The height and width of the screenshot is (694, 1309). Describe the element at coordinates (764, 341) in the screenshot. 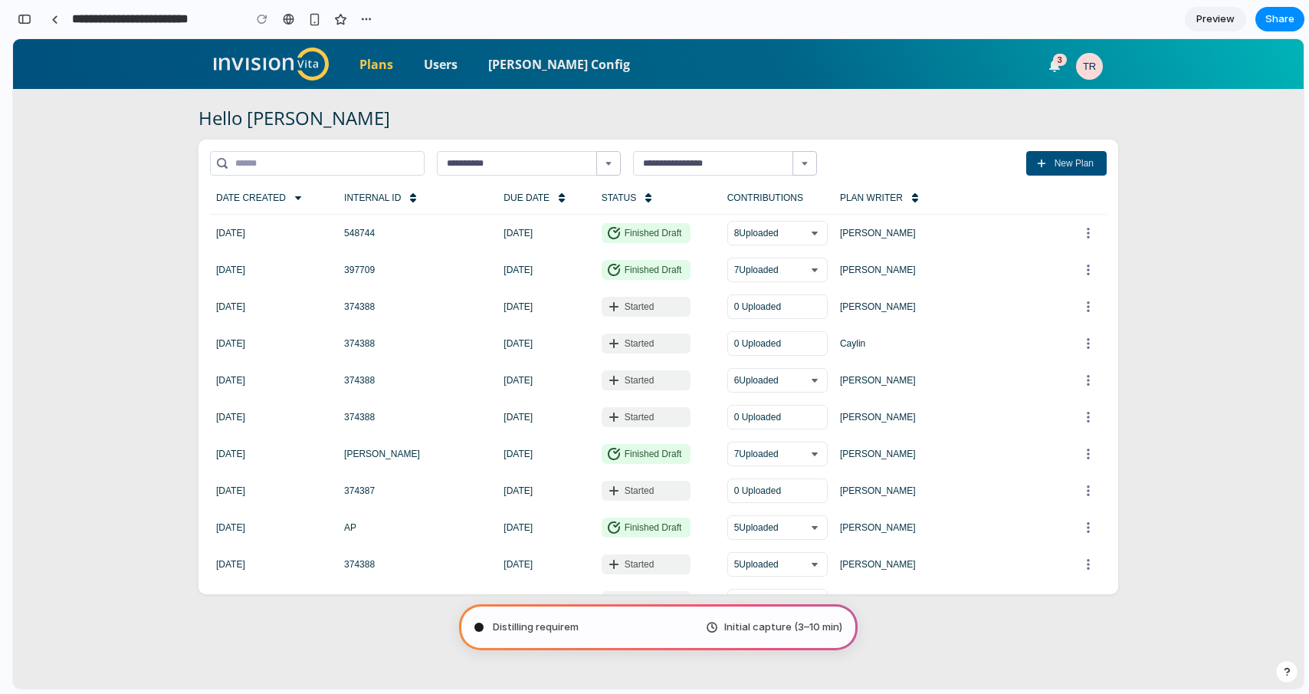

I see `div: 6Uploaded` at that location.